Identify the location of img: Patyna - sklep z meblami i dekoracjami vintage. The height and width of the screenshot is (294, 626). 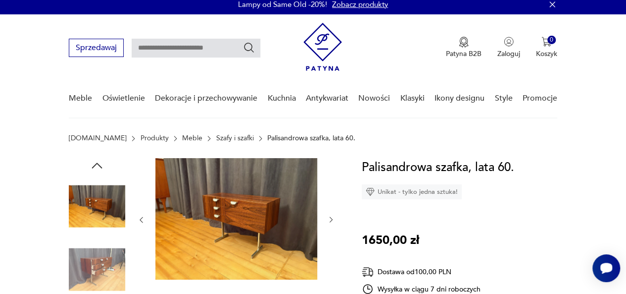
(323, 47).